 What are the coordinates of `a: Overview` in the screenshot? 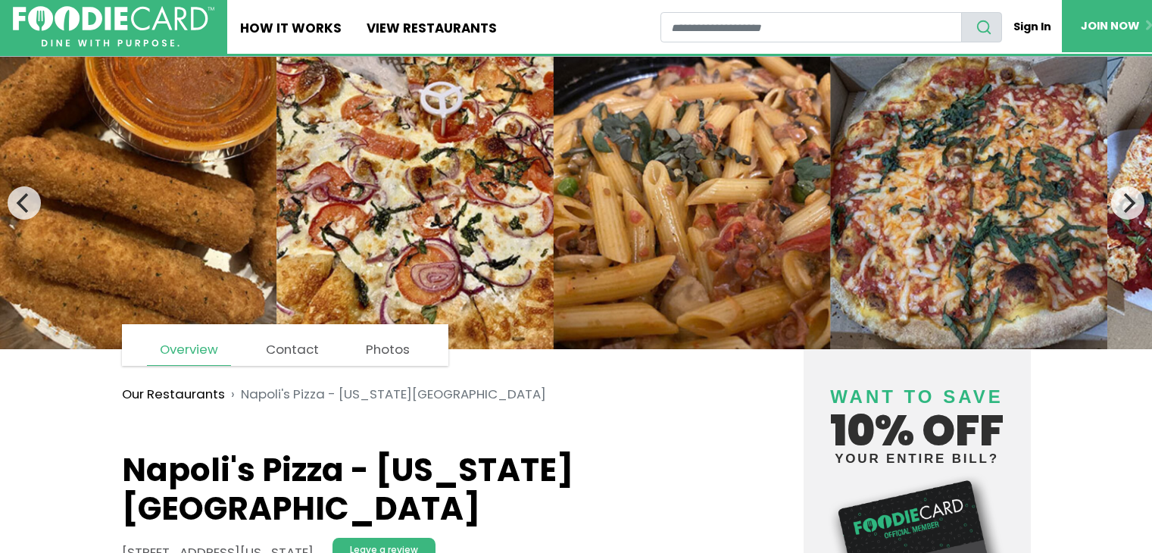 It's located at (189, 349).